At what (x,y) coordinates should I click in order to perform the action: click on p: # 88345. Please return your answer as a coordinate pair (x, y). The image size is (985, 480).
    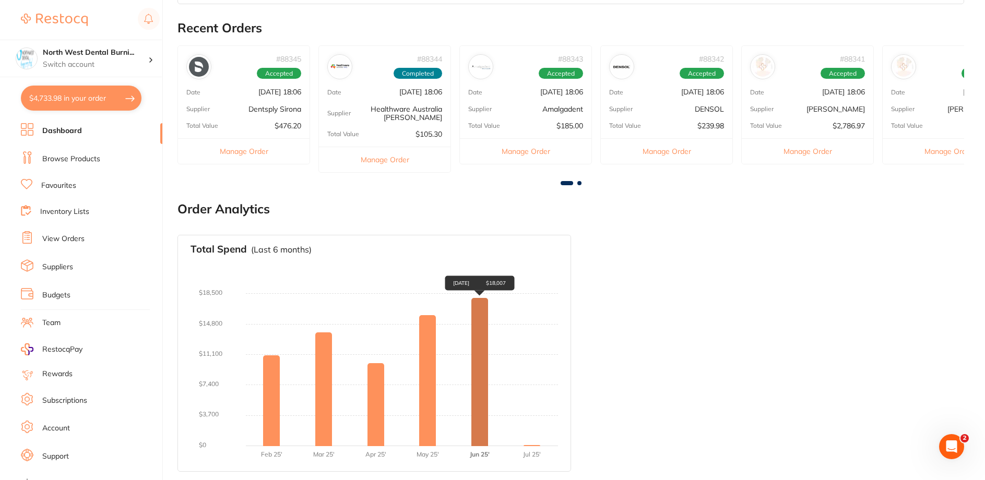
    Looking at the image, I should click on (289, 59).